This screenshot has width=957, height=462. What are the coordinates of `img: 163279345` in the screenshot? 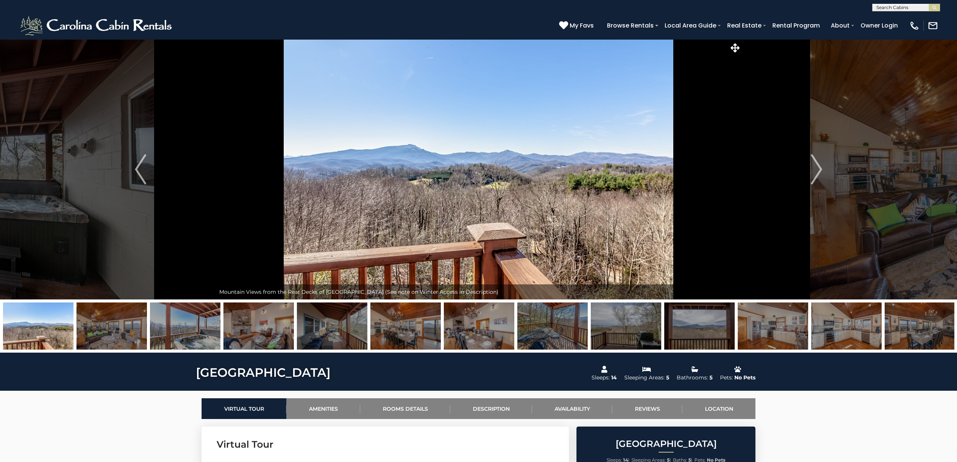 It's located at (553, 326).